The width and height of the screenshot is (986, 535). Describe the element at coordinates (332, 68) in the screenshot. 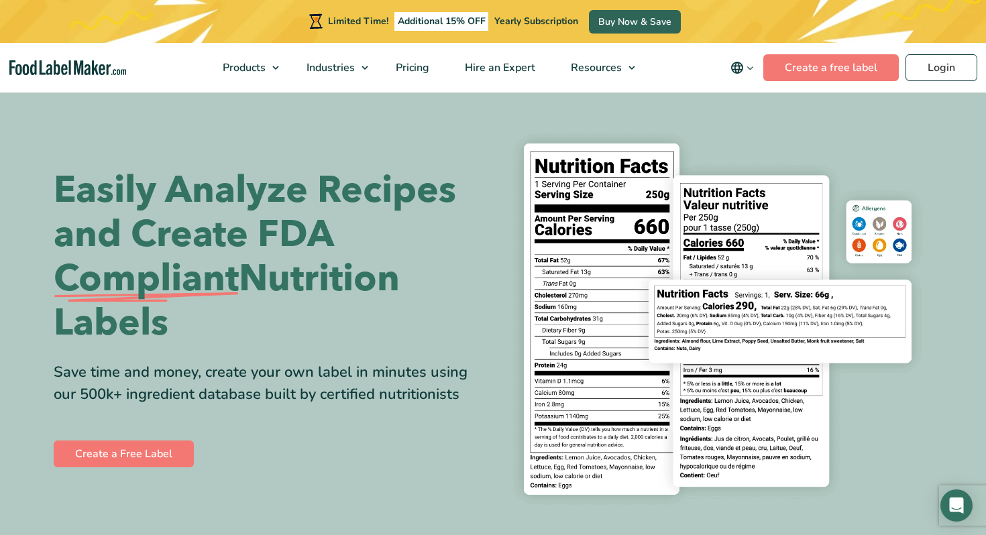

I see `a: Industries` at that location.